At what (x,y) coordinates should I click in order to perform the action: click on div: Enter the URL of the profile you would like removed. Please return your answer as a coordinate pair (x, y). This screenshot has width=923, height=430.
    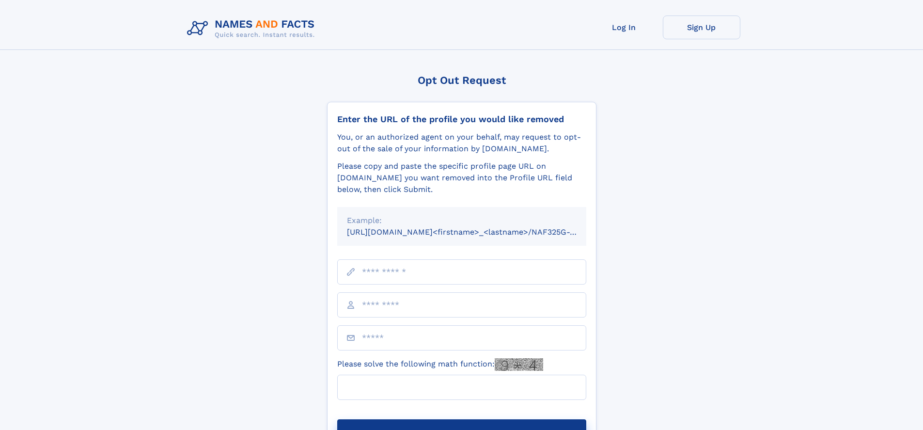
    Looking at the image, I should click on (462, 119).